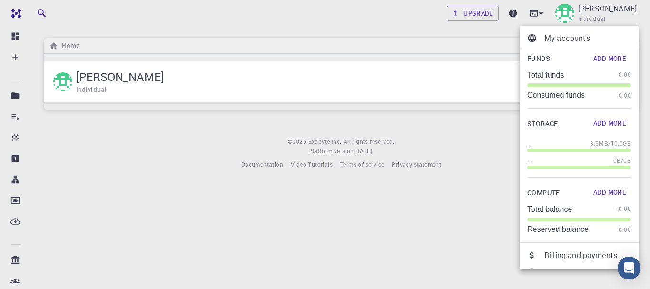  Describe the element at coordinates (546, 75) in the screenshot. I see `p: Total funds` at that location.